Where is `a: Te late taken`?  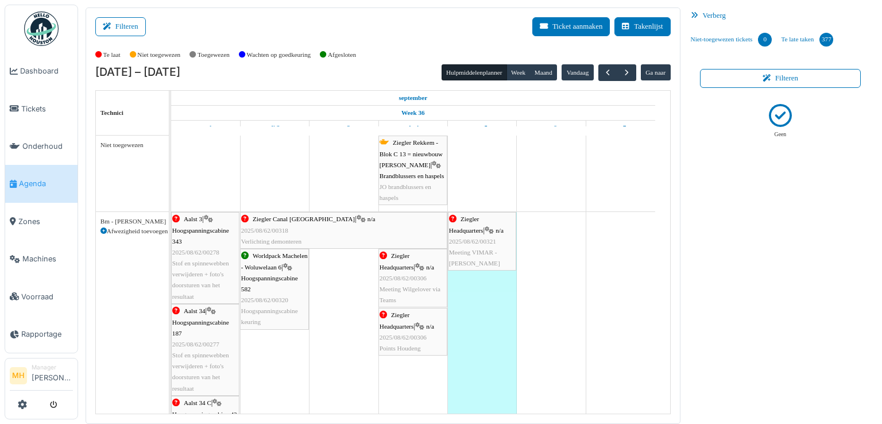
a: Te late taken is located at coordinates (807, 40).